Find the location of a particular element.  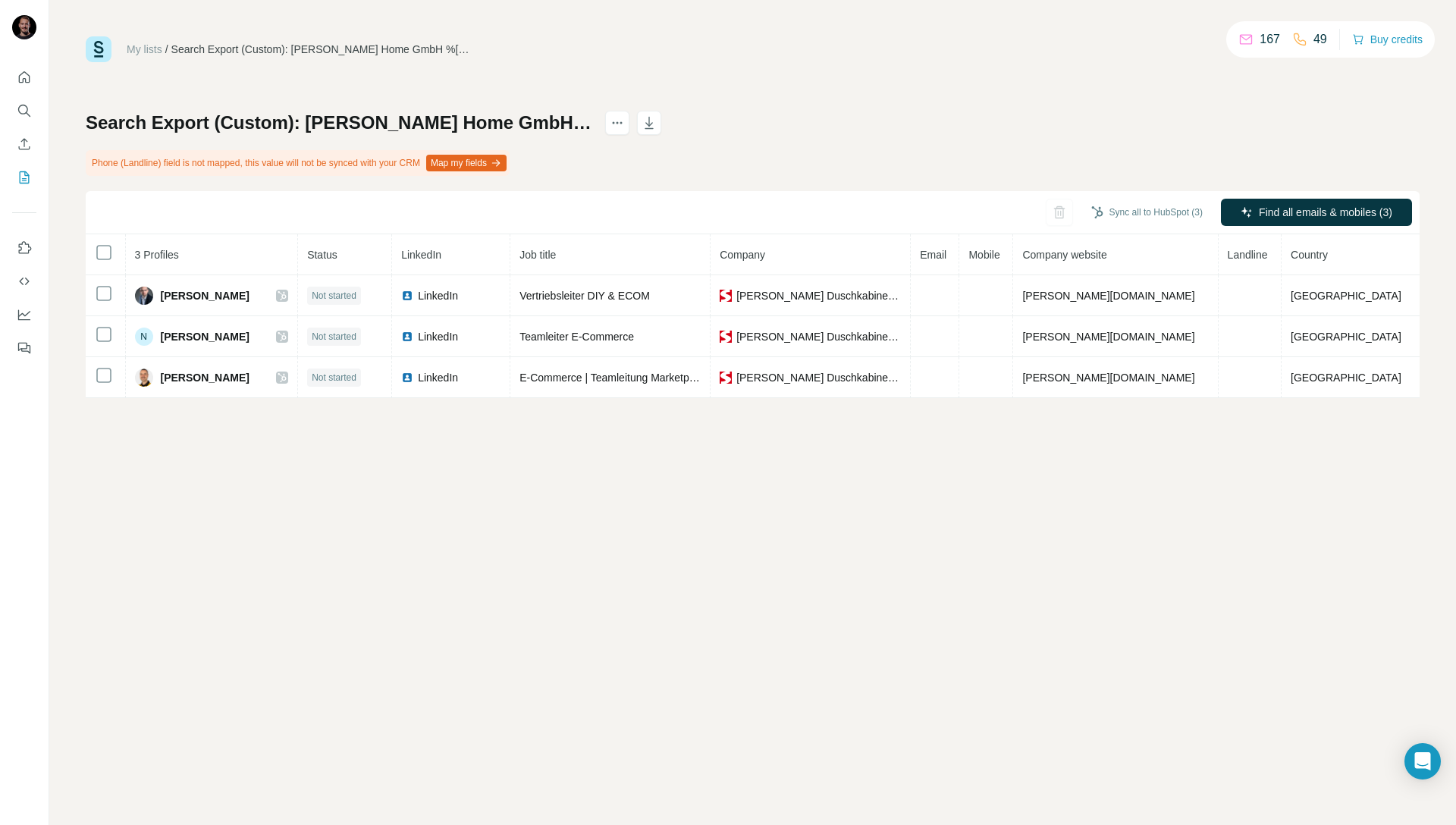

button: Dashboard is located at coordinates (24, 314).